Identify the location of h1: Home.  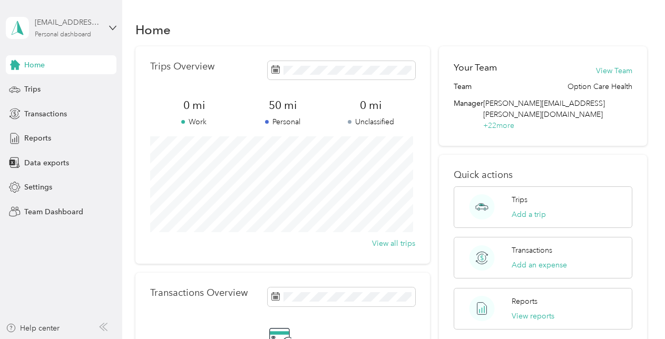
(153, 30).